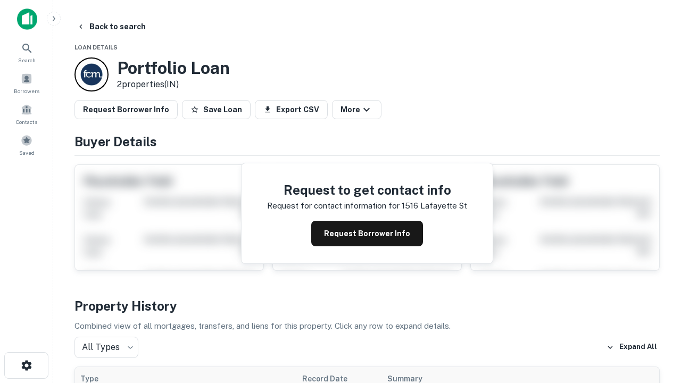 The height and width of the screenshot is (383, 681). Describe the element at coordinates (632, 348) in the screenshot. I see `button: Expand All` at that location.